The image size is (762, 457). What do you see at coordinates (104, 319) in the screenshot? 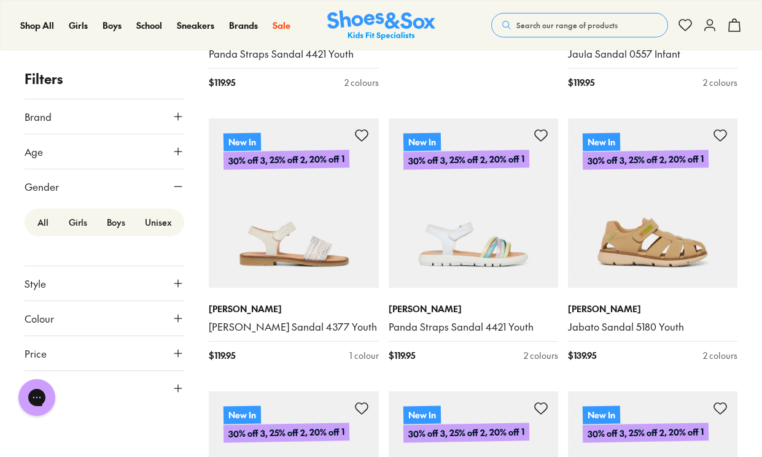
I see `button: Colour` at bounding box center [104, 319].